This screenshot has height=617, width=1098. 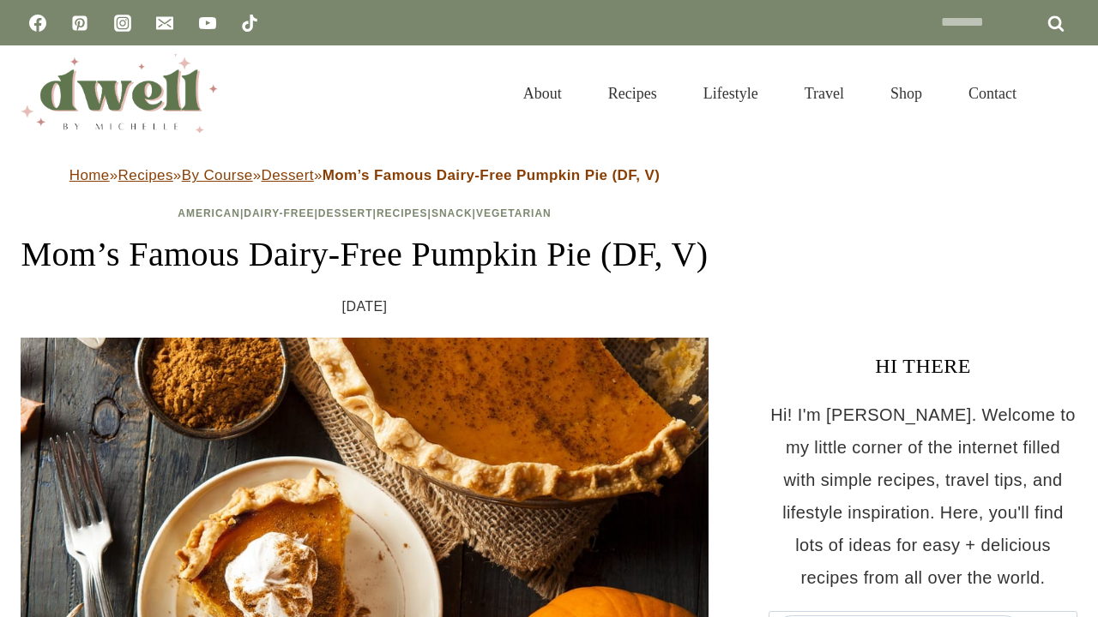 I want to click on strong: Mom’s Famous Dairy-Free Pumpkin Pie (DF, V), so click(x=491, y=175).